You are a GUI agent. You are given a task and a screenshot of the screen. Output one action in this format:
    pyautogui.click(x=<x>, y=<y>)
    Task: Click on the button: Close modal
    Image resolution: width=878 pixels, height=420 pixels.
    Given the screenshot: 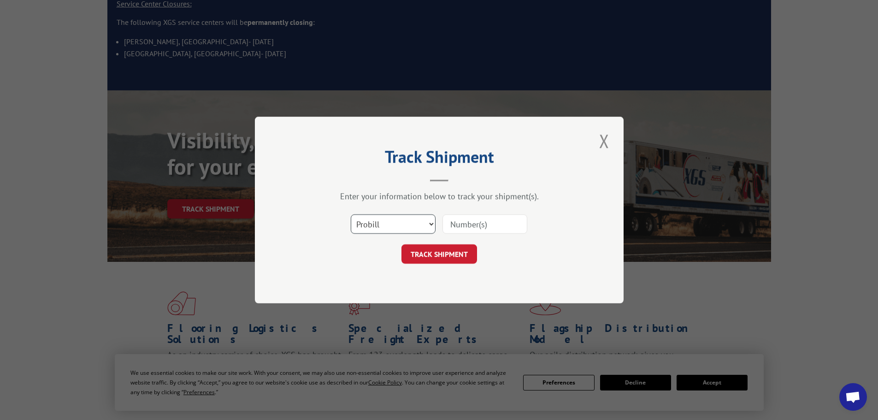 What is the action you would take?
    pyautogui.click(x=604, y=141)
    